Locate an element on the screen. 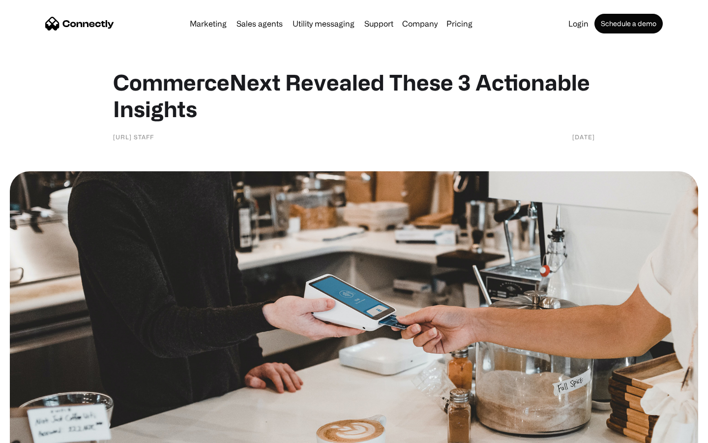 The image size is (708, 443). a: Login is located at coordinates (578, 24).